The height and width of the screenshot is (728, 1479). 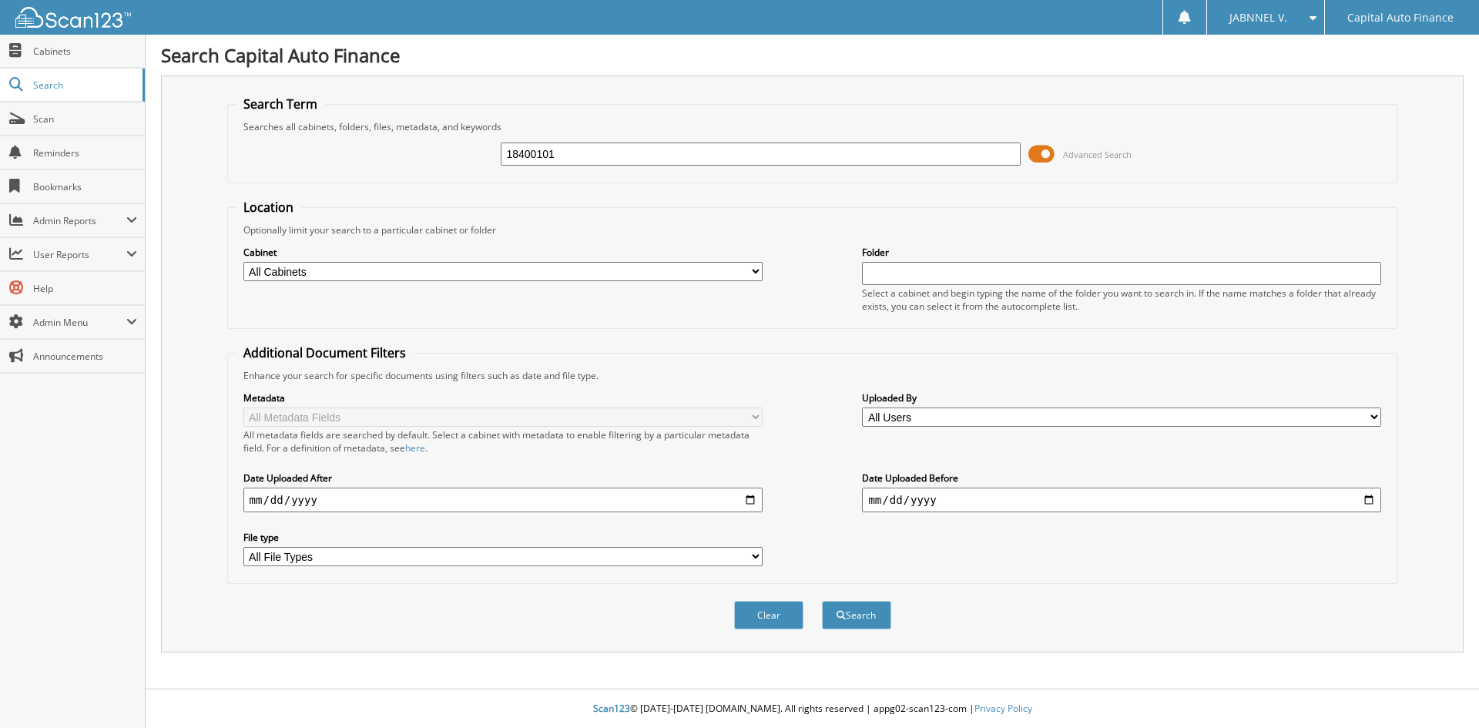 I want to click on span: Cabinets, so click(x=85, y=51).